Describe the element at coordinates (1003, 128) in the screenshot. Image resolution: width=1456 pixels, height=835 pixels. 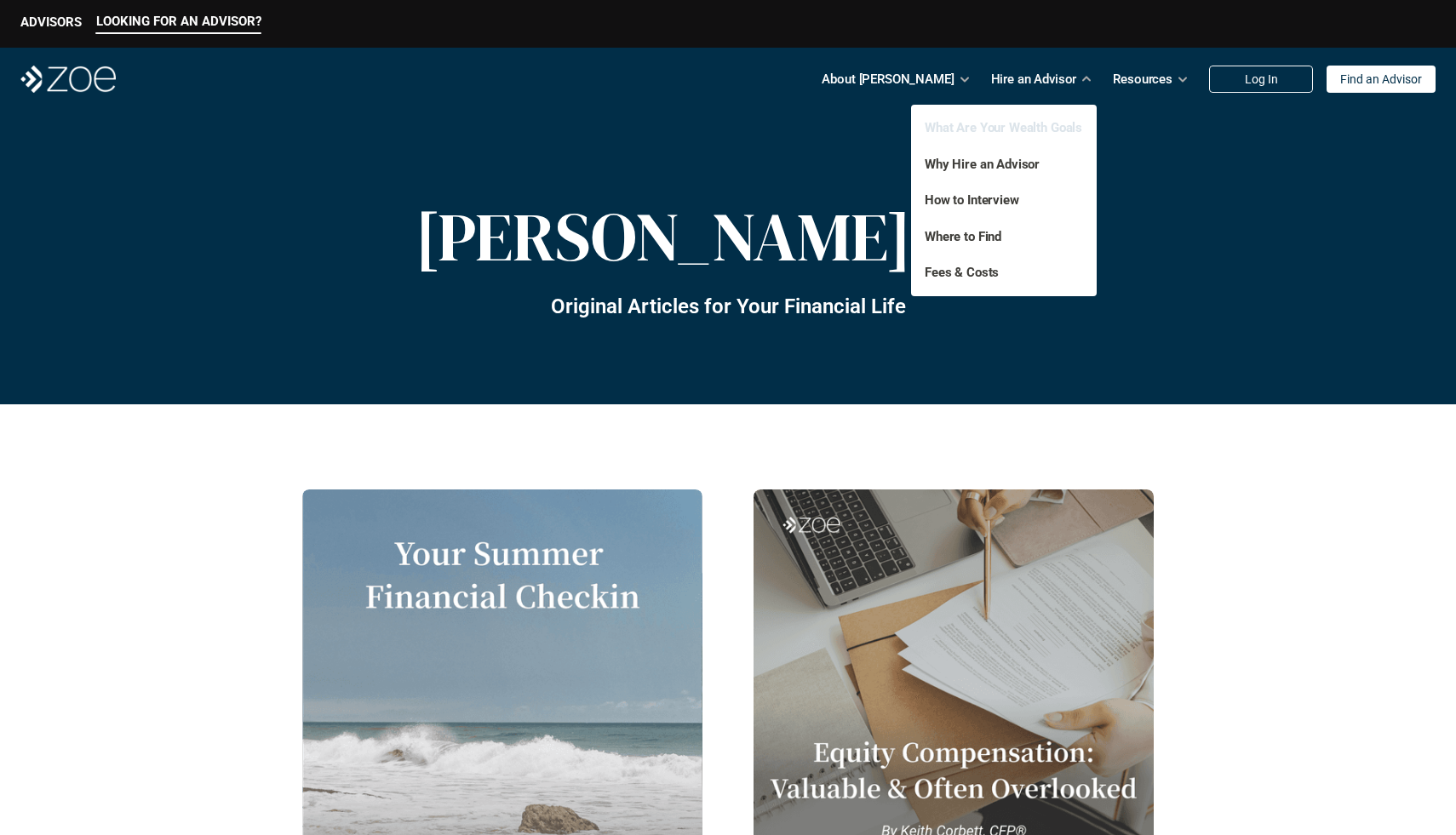
I see `a: What Are Your Wealth Goals` at that location.